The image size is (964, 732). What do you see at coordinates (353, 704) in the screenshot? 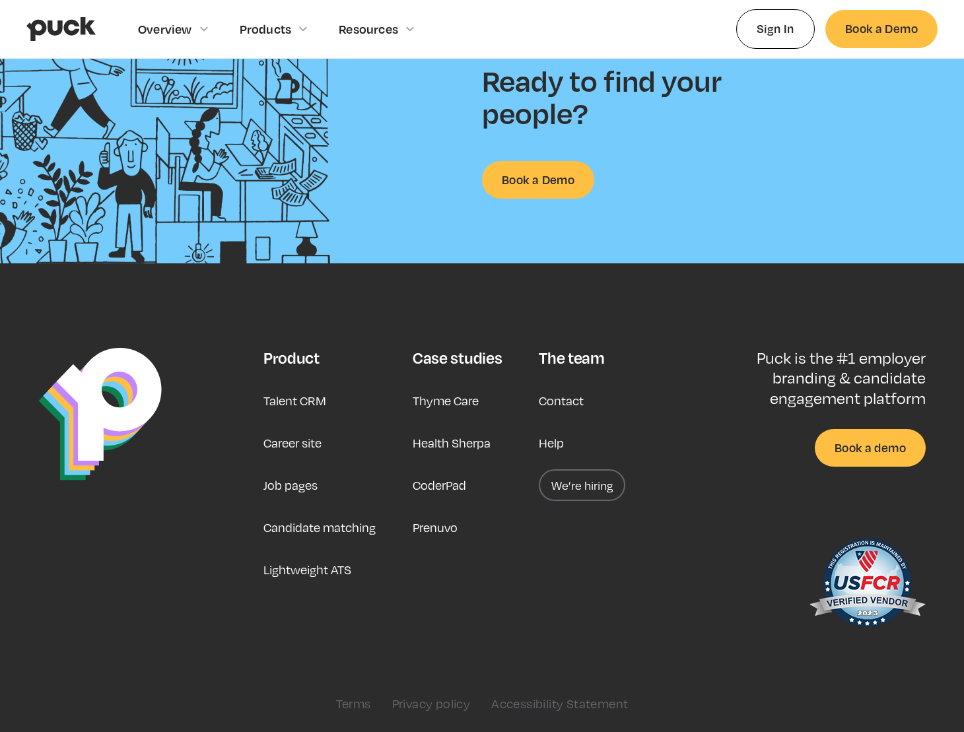
I see `a: Terms` at bounding box center [353, 704].